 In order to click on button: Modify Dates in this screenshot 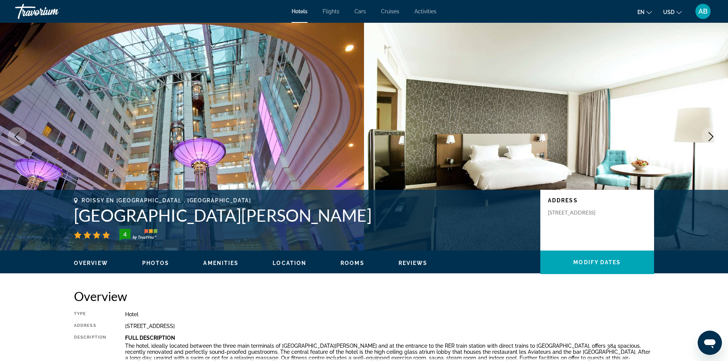, I will do `click(597, 262)`.